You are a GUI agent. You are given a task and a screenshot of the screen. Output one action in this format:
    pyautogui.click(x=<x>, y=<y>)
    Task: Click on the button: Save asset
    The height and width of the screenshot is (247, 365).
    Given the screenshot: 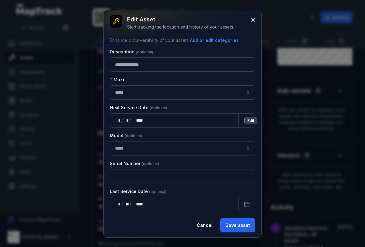 What is the action you would take?
    pyautogui.click(x=238, y=225)
    